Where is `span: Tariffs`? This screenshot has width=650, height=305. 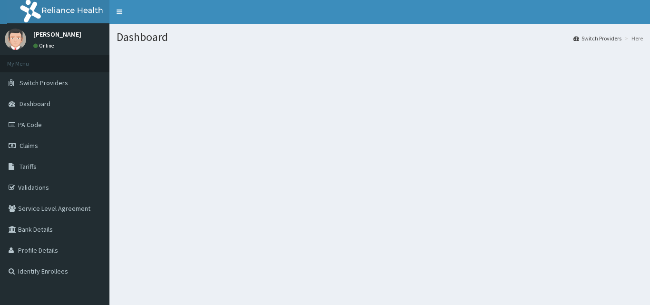 span: Tariffs is located at coordinates (28, 167).